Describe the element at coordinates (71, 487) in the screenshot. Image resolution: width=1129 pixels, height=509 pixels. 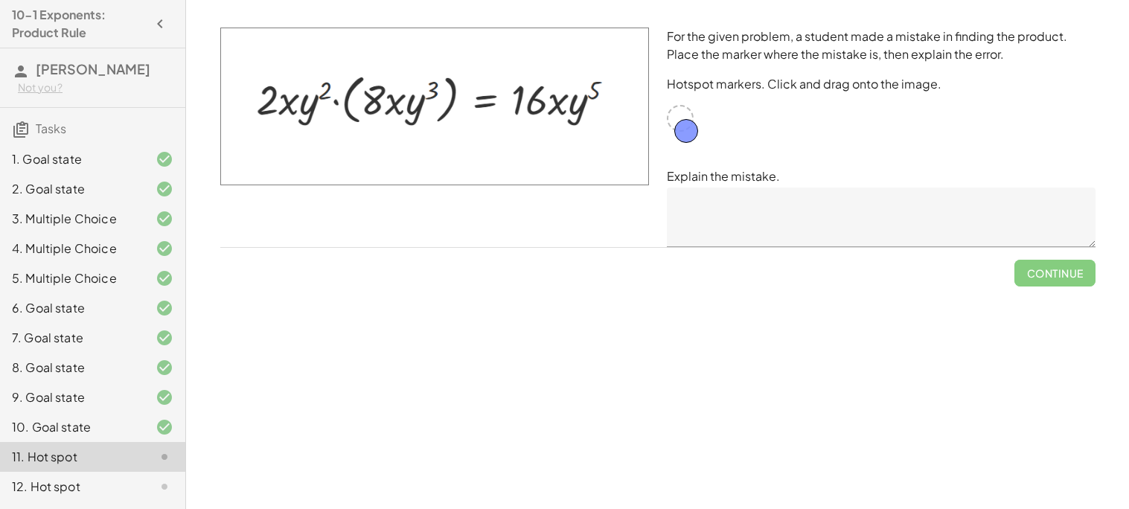
I see `div: 12. Hot spot` at that location.